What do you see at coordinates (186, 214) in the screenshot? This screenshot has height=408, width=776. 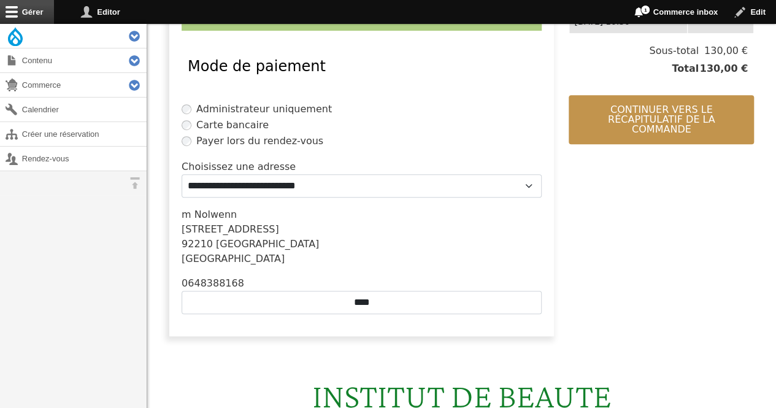 I see `span: m` at bounding box center [186, 214].